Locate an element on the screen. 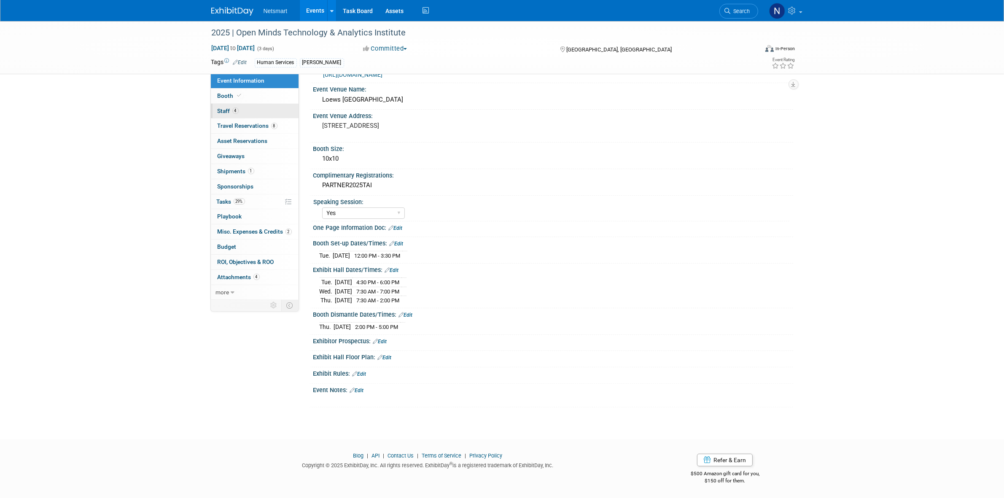 This screenshot has width=1004, height=498. span: Playbook is located at coordinates (230, 216).